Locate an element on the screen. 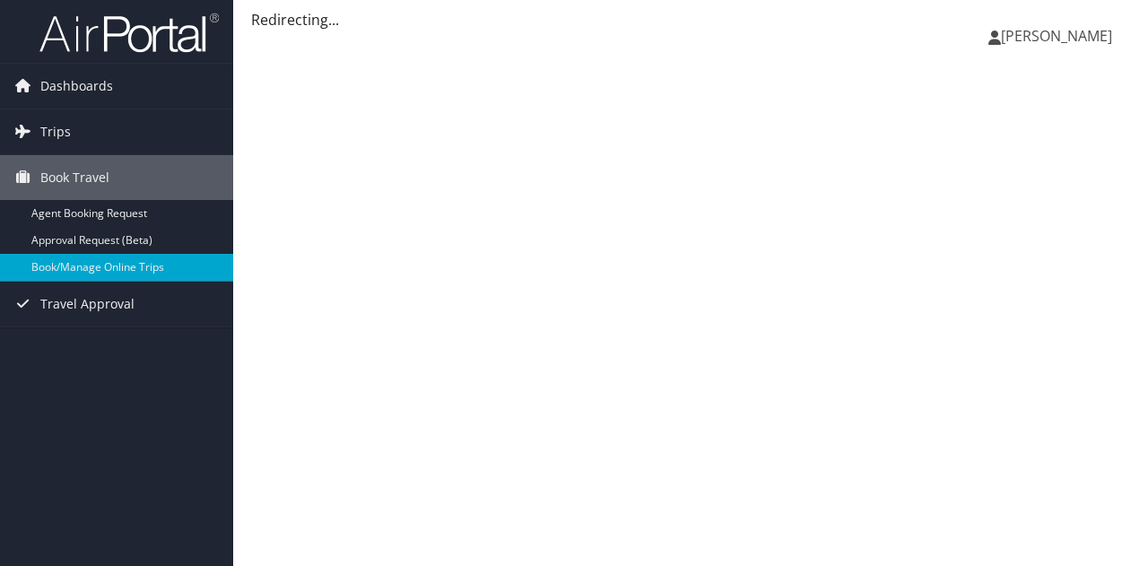 The image size is (1148, 566). span: Travel Approval is located at coordinates (87, 304).